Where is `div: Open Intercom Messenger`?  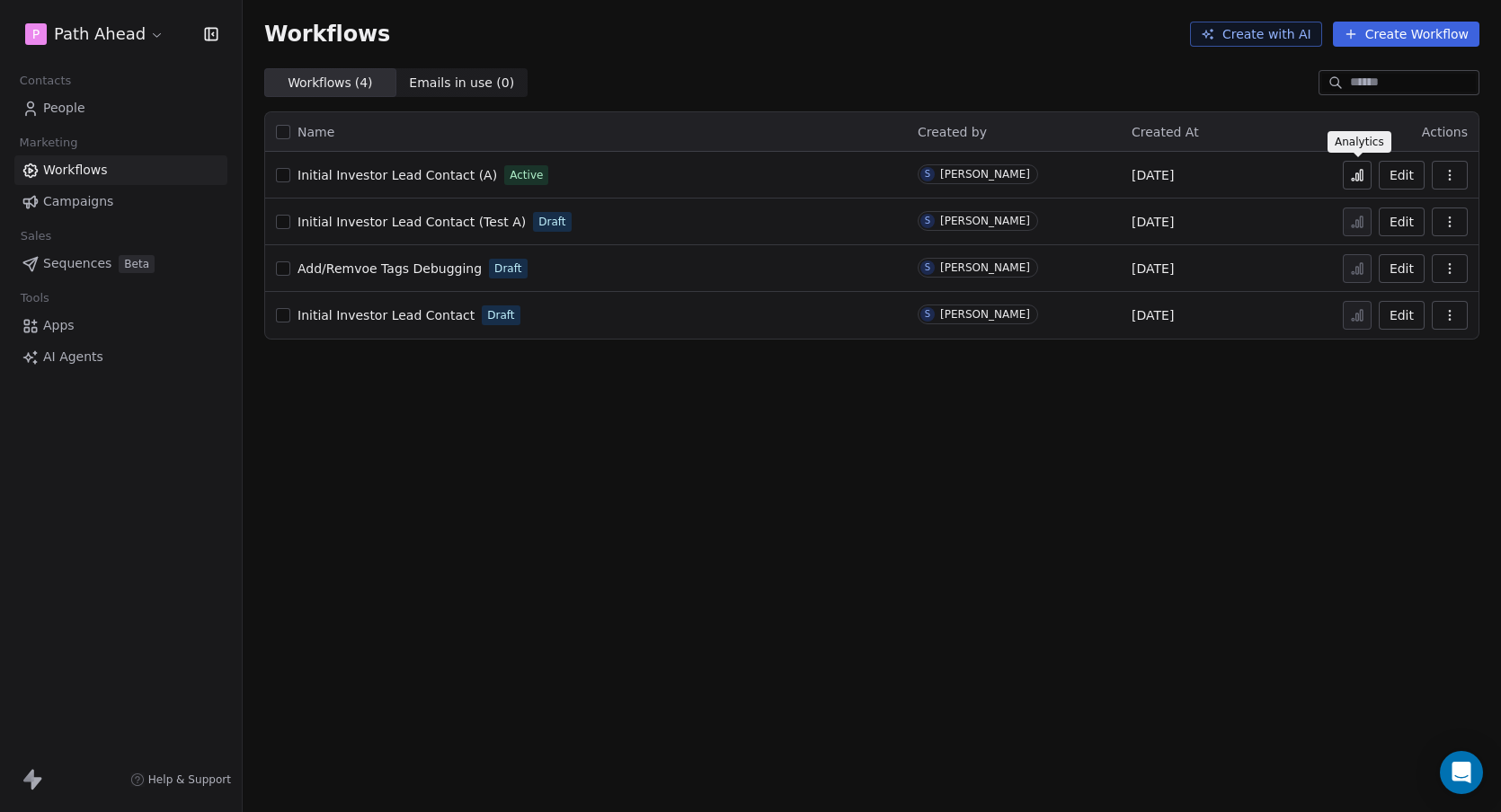
div: Open Intercom Messenger is located at coordinates (1461, 772).